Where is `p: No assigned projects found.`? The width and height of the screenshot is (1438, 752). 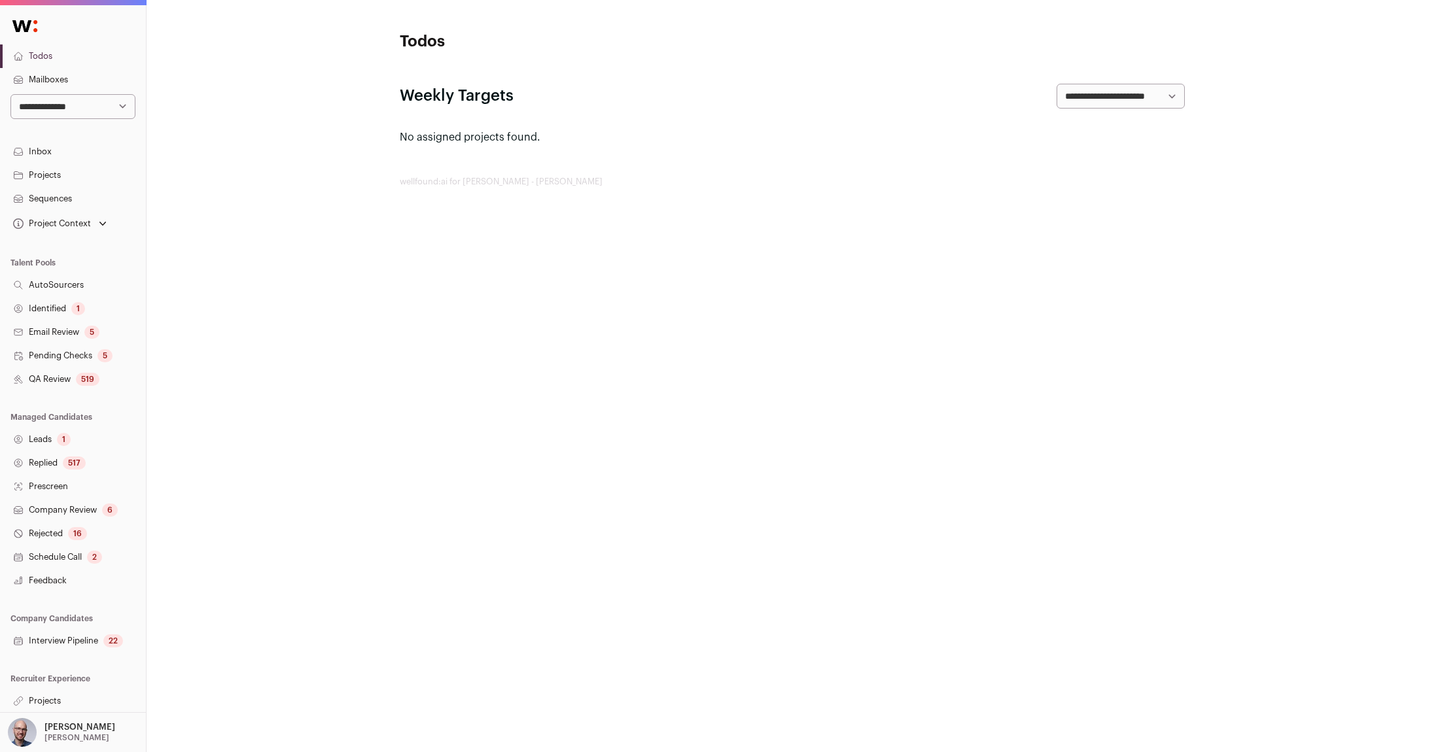 p: No assigned projects found. is located at coordinates (792, 137).